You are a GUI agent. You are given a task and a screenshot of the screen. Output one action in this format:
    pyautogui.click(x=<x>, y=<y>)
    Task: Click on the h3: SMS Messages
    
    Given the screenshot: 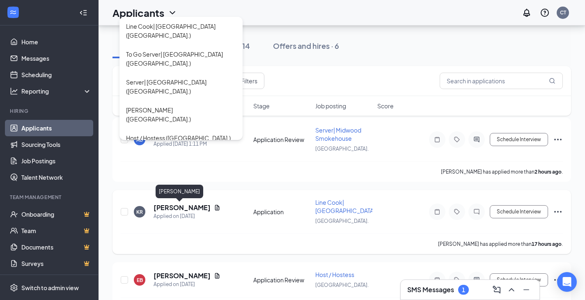 What is the action you would take?
    pyautogui.click(x=431, y=290)
    